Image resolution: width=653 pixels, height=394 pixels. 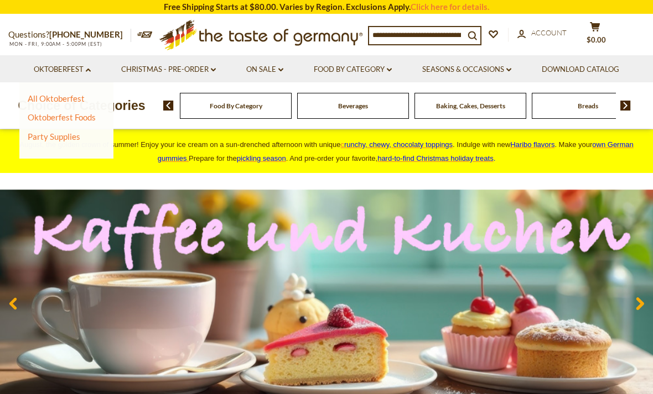 What do you see at coordinates (549, 33) in the screenshot?
I see `span: Account` at bounding box center [549, 33].